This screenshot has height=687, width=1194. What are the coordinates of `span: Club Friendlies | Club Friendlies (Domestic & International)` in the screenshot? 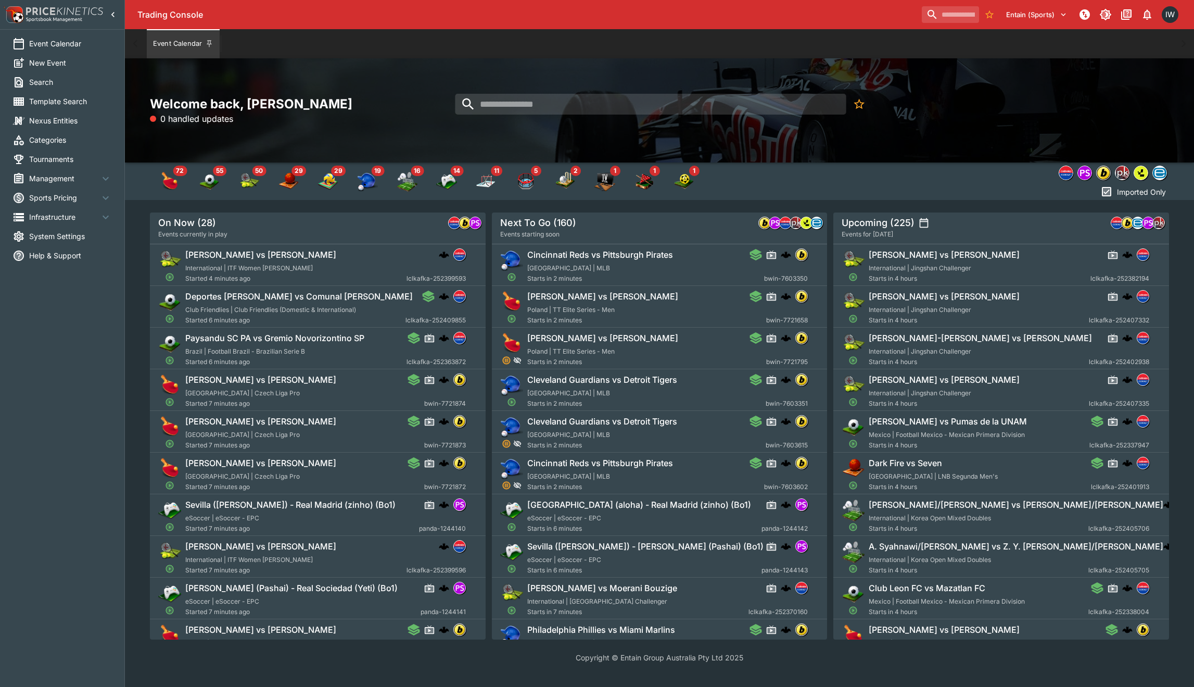 It's located at (271, 309).